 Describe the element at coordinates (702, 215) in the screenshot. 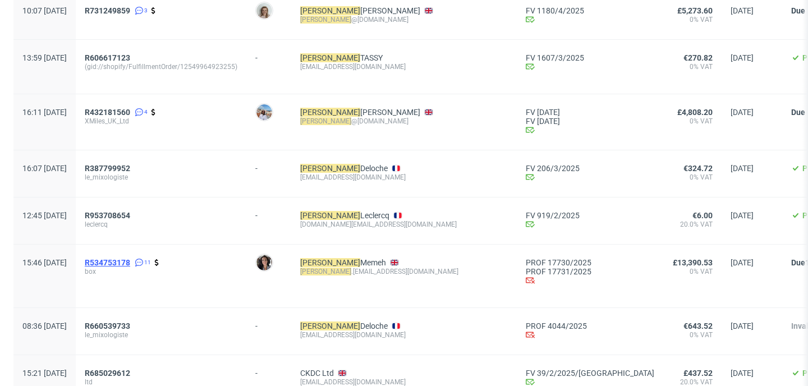

I see `span: €6.00` at that location.